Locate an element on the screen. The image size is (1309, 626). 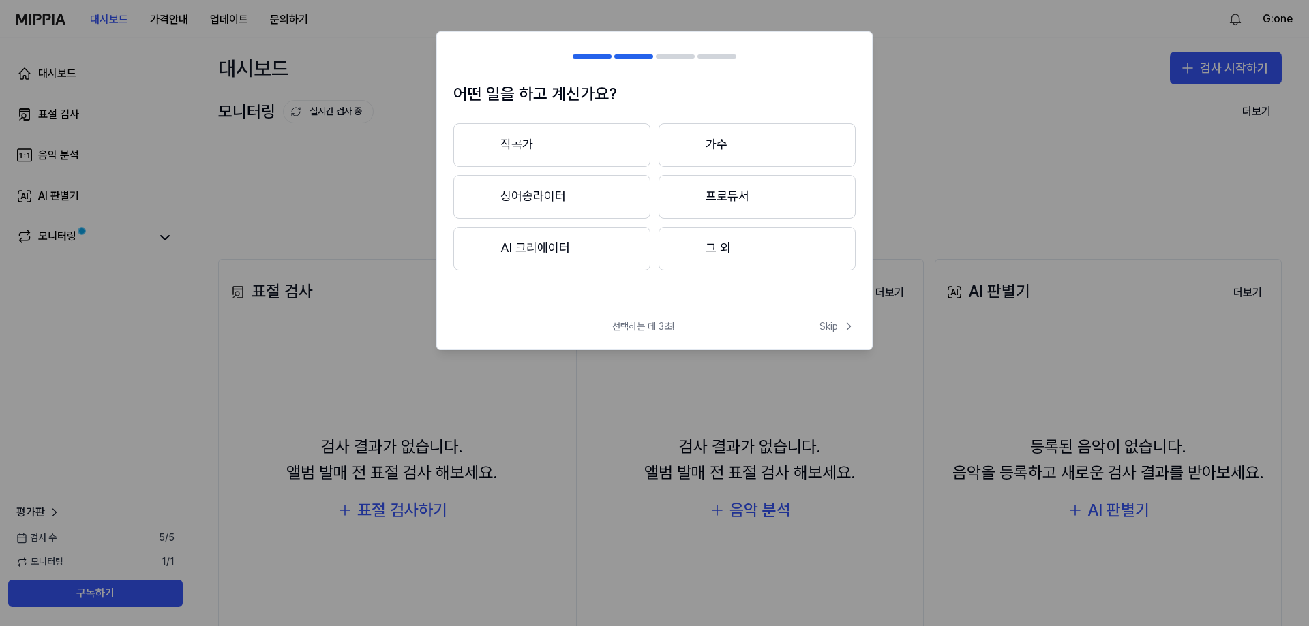
button: 작곡가 is located at coordinates (551, 145).